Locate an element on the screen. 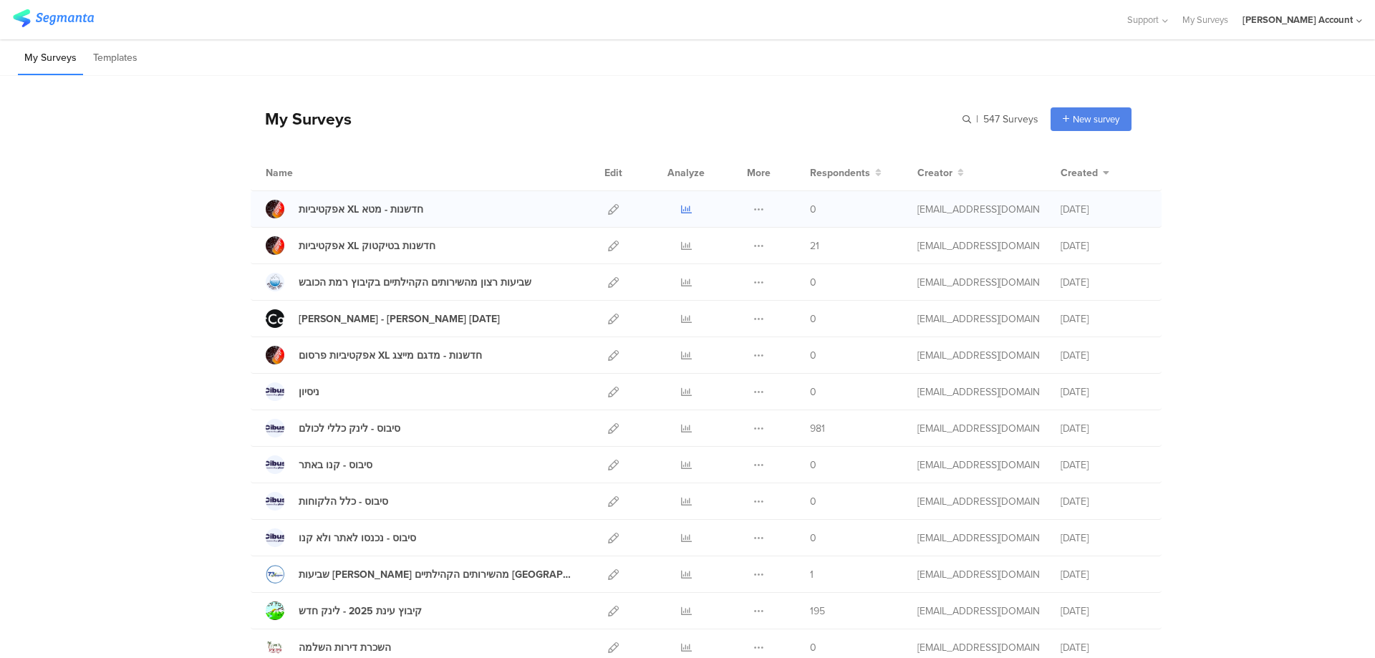  button: Created is located at coordinates (1085, 173).